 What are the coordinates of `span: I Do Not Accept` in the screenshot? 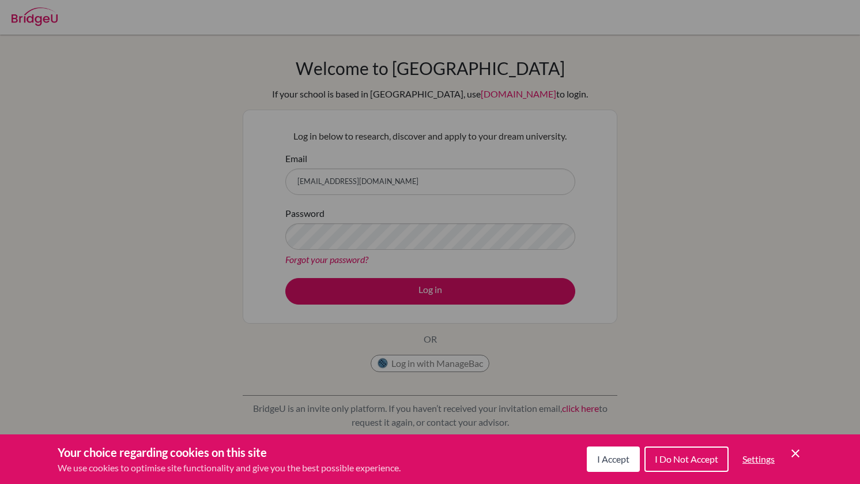 It's located at (687, 458).